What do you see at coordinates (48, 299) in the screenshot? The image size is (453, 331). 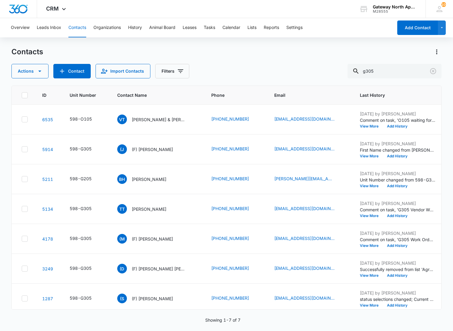 I see `a: Navigate to contact details page for (F) Shawnte Edwards` at bounding box center [48, 299].